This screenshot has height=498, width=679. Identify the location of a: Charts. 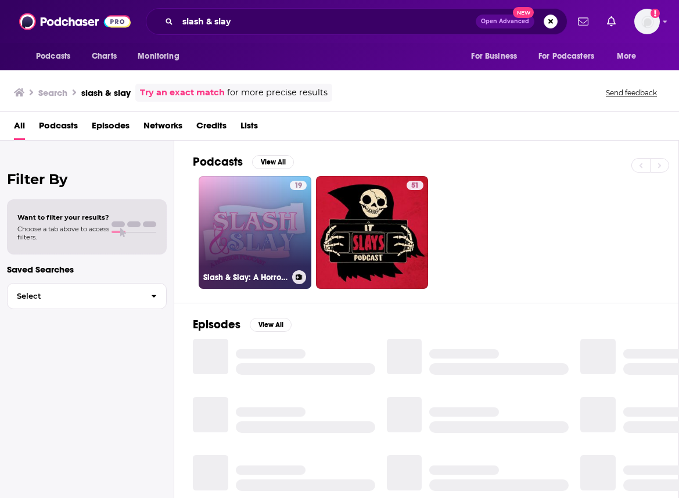
(104, 56).